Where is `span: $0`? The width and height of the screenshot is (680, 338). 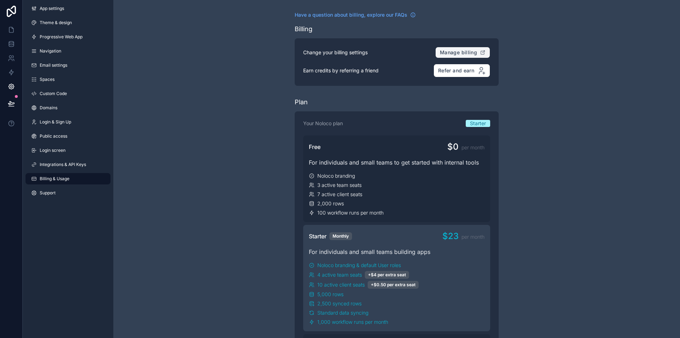 span: $0 is located at coordinates (453, 147).